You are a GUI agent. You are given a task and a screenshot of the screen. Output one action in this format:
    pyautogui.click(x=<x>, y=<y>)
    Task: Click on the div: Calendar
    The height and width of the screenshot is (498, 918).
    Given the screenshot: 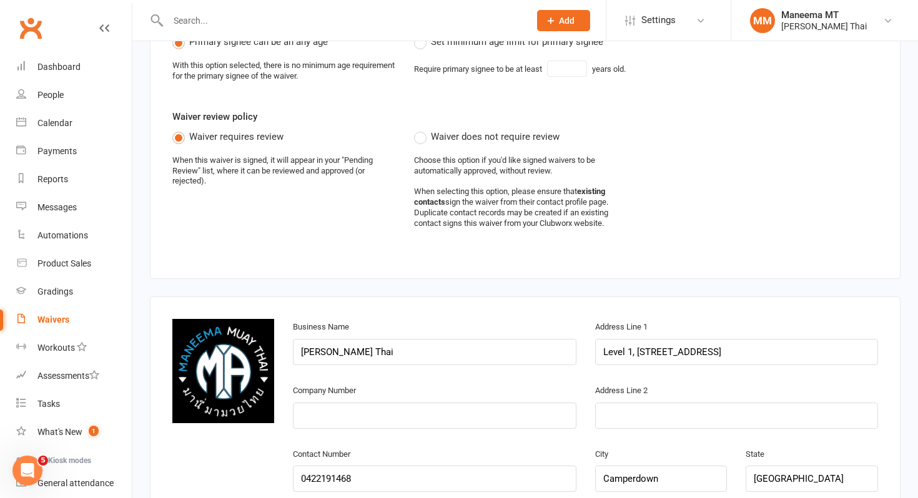 What is the action you would take?
    pyautogui.click(x=55, y=123)
    